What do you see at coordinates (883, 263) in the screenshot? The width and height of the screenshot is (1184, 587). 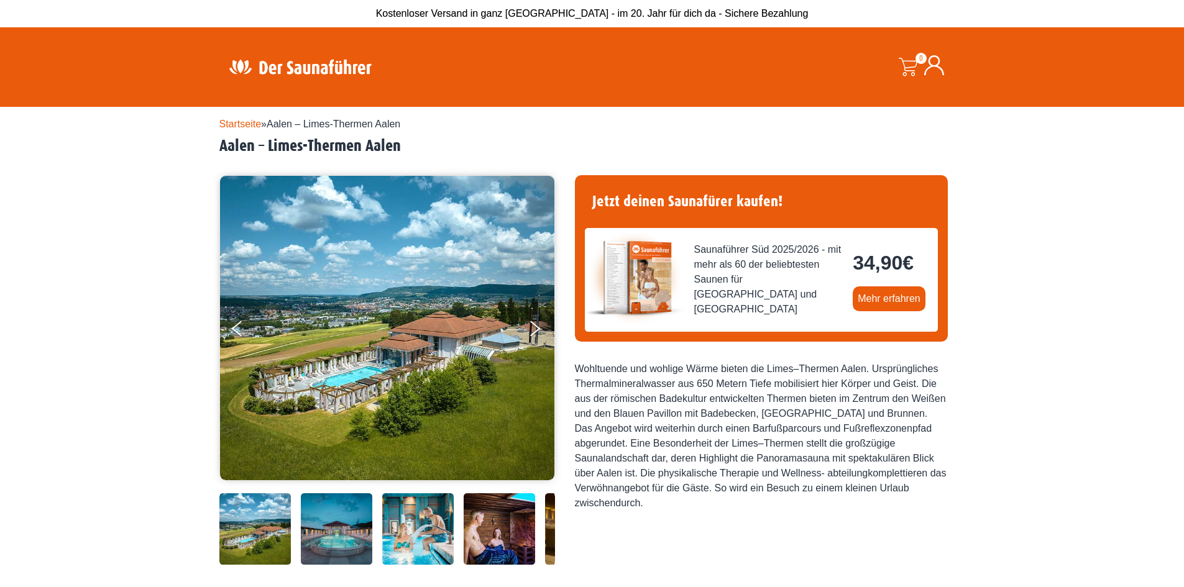 I see `bdi: 34,90` at bounding box center [883, 263].